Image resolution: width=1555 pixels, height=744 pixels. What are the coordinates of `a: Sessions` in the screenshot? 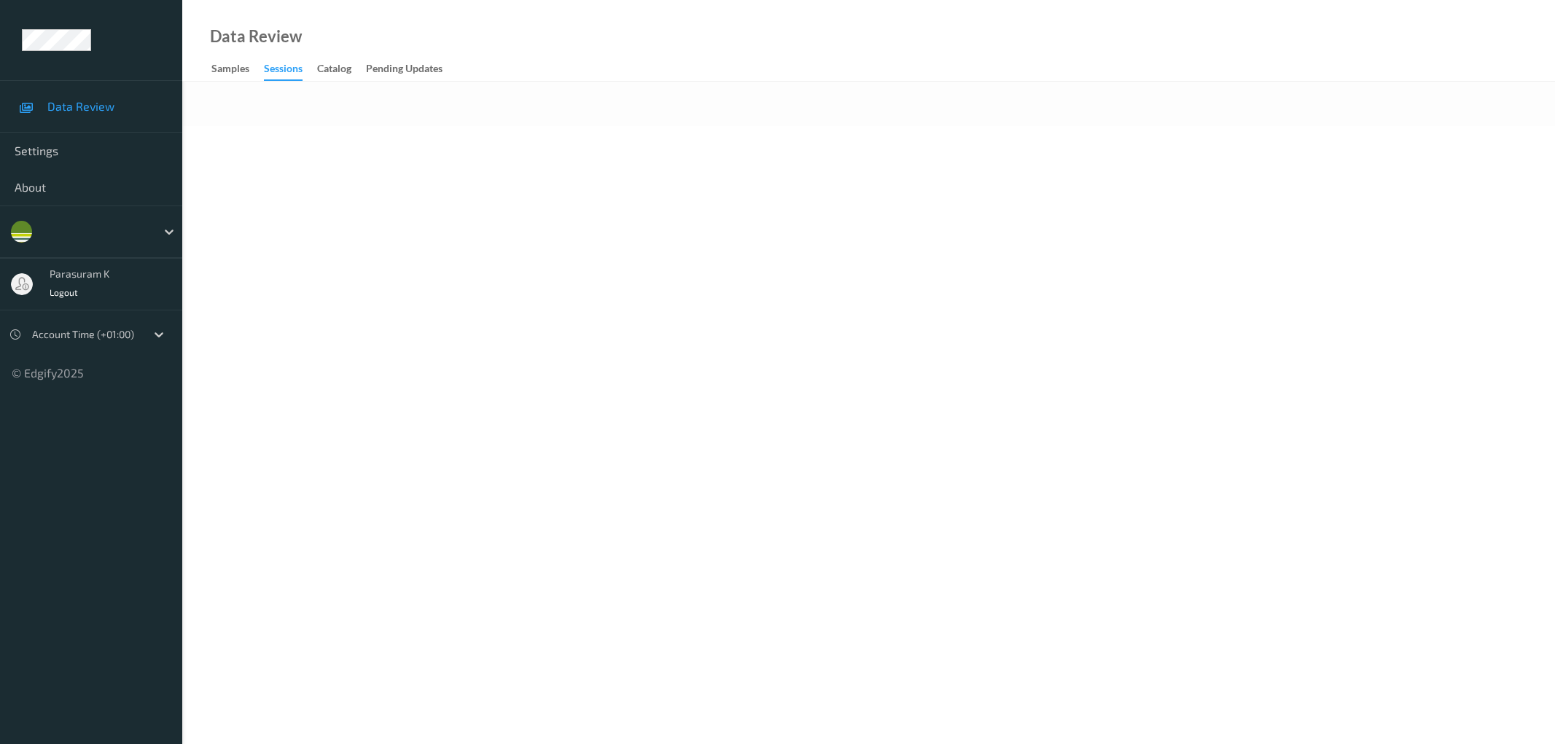 It's located at (290, 70).